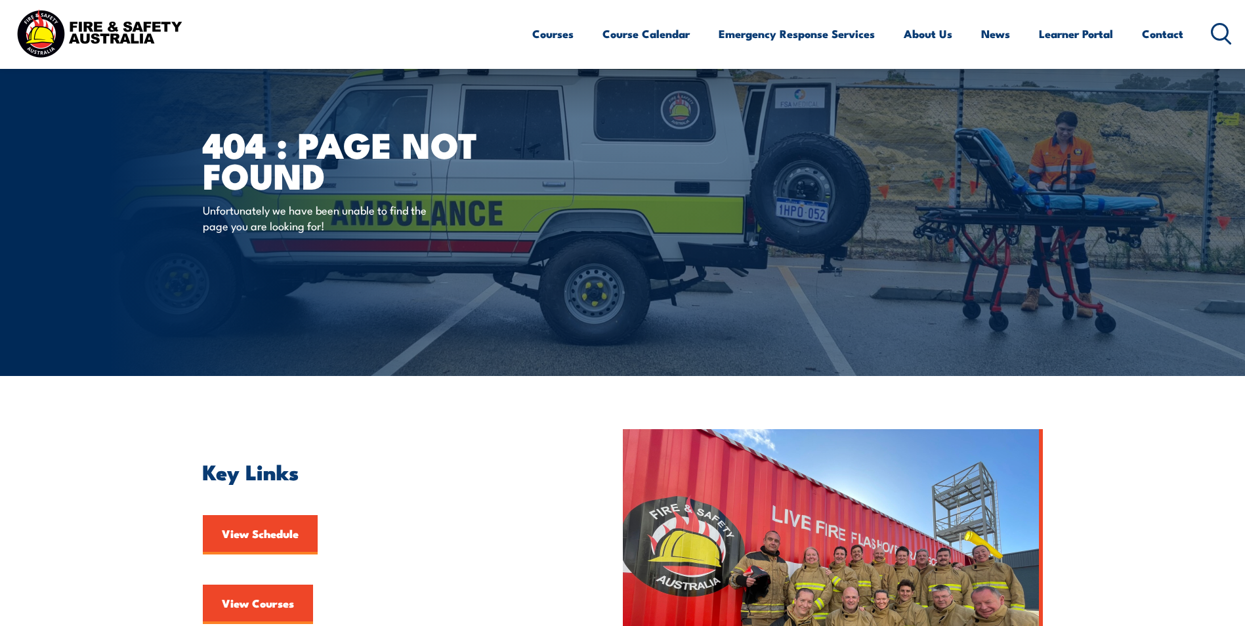 This screenshot has width=1245, height=626. Describe the element at coordinates (646, 33) in the screenshot. I see `a: Course Calendar` at that location.